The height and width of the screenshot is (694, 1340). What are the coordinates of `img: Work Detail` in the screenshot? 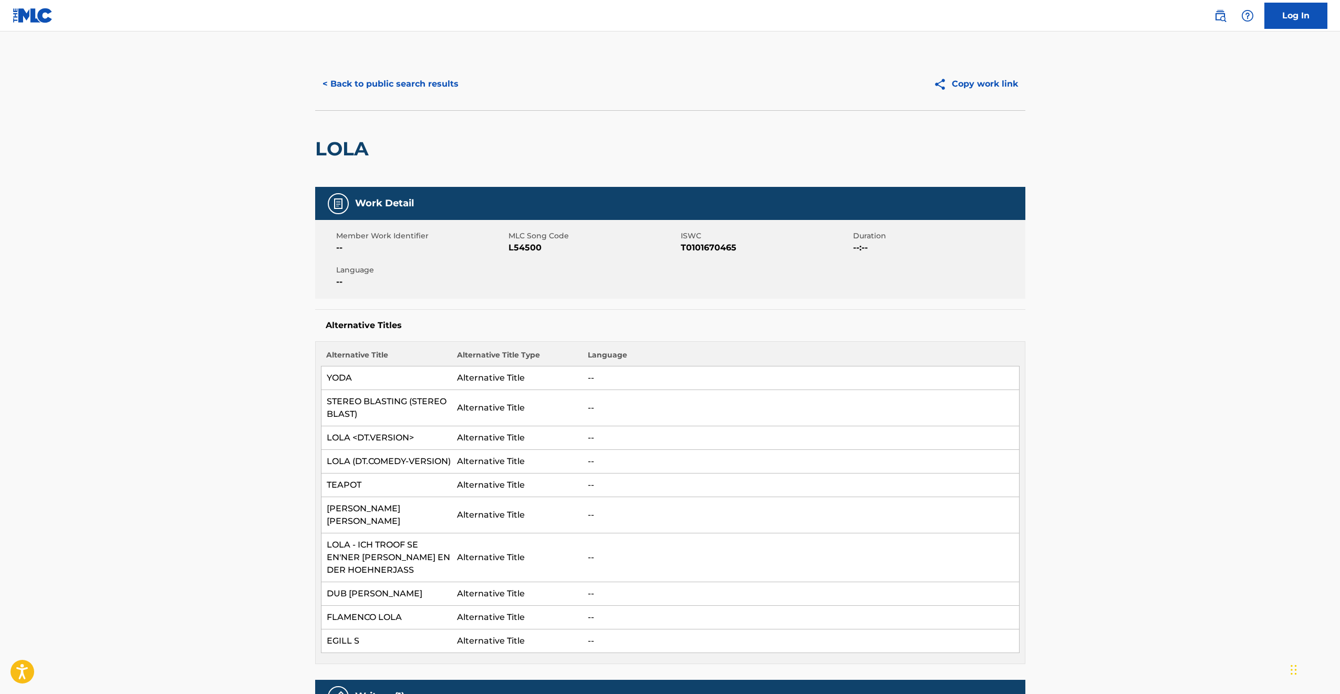 It's located at (338, 204).